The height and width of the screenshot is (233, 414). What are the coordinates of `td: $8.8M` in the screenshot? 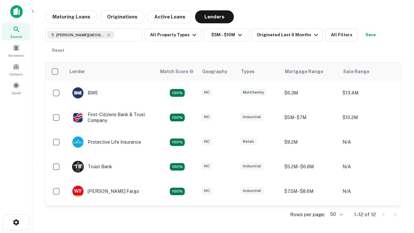 It's located at (310, 216).